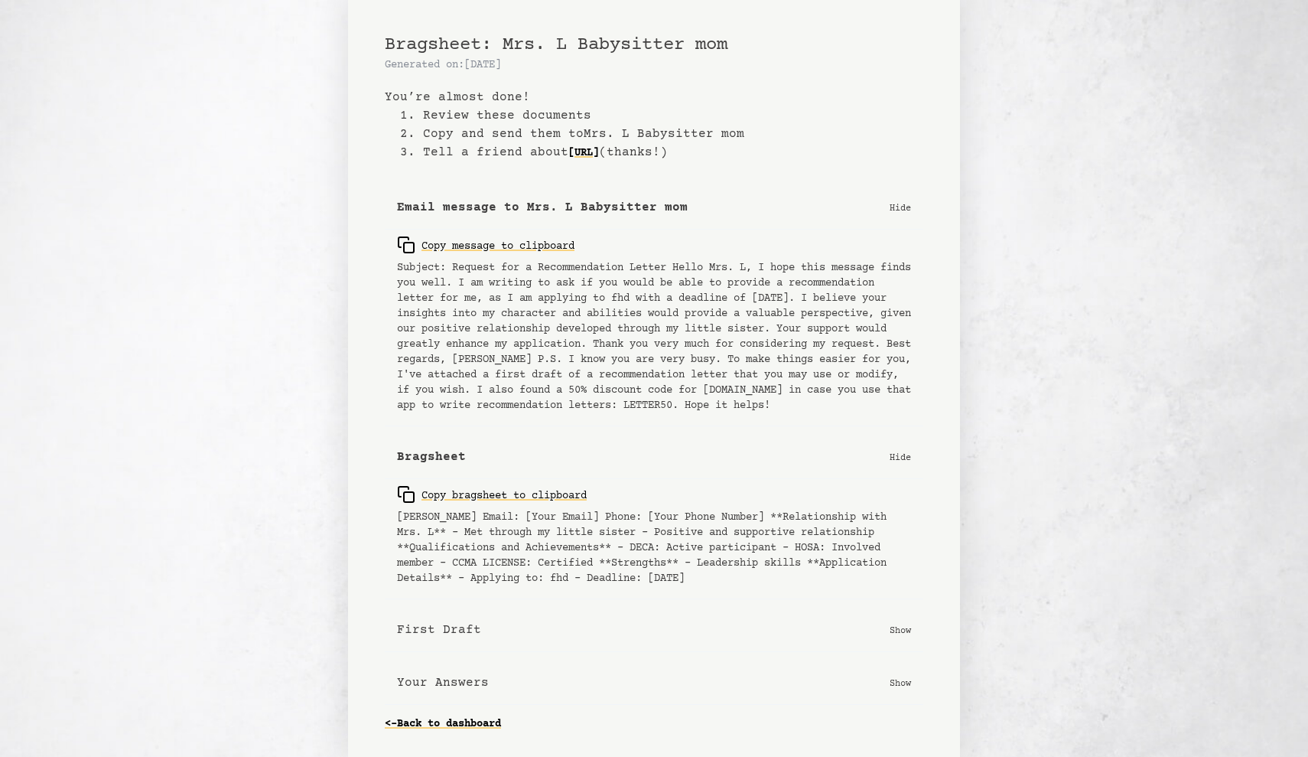  I want to click on button: Copy message to clipboard, so click(486, 245).